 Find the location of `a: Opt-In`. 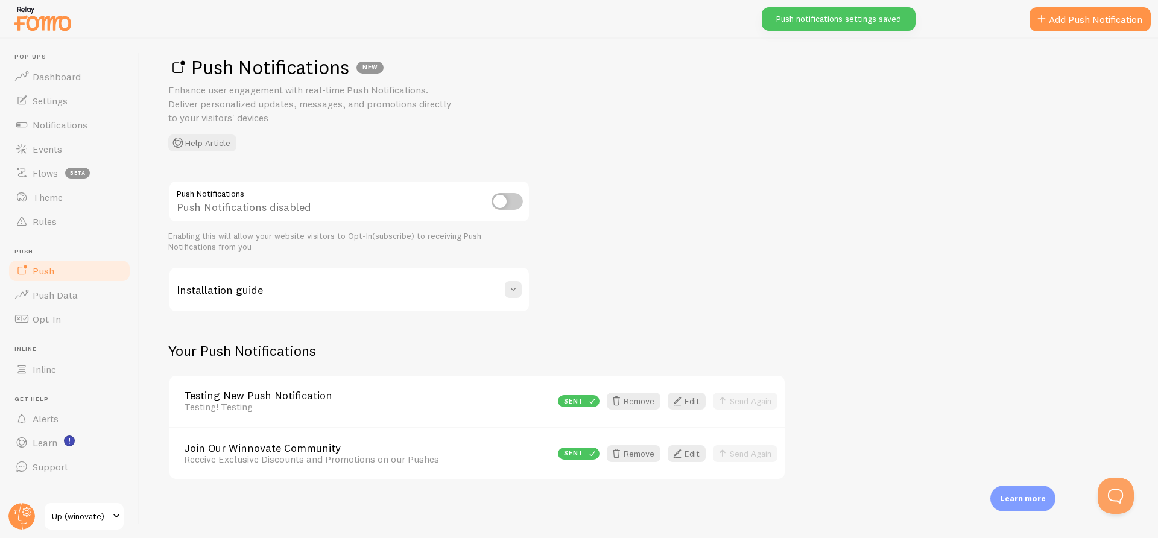

a: Opt-In is located at coordinates (69, 319).